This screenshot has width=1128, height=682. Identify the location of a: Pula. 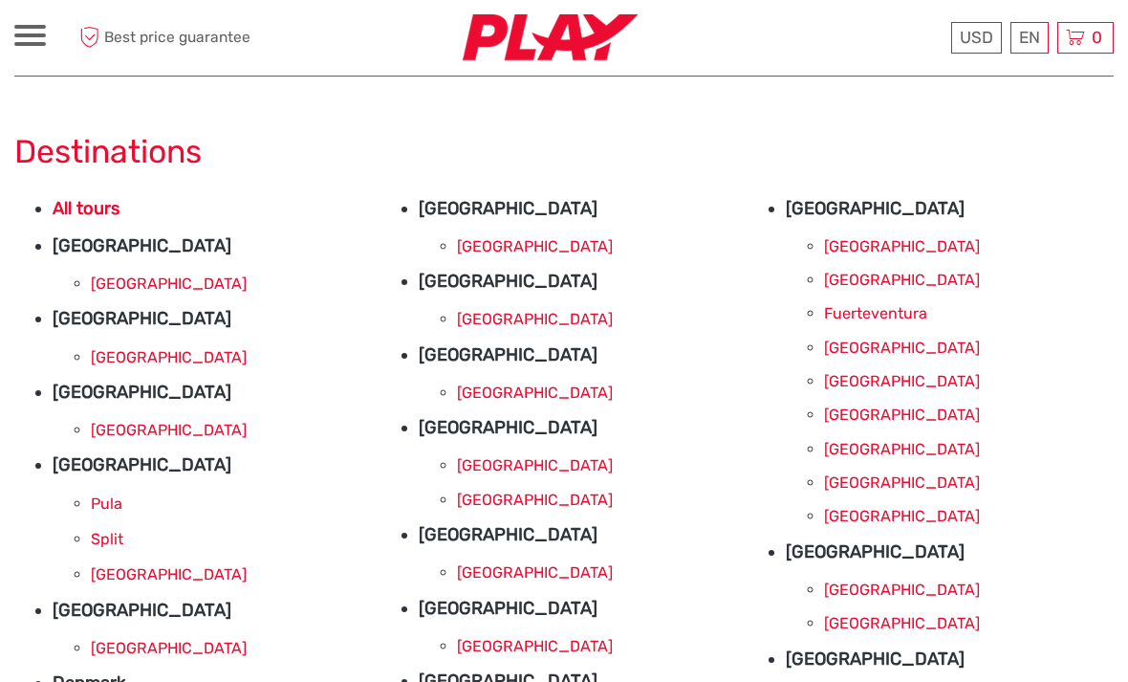
(106, 503).